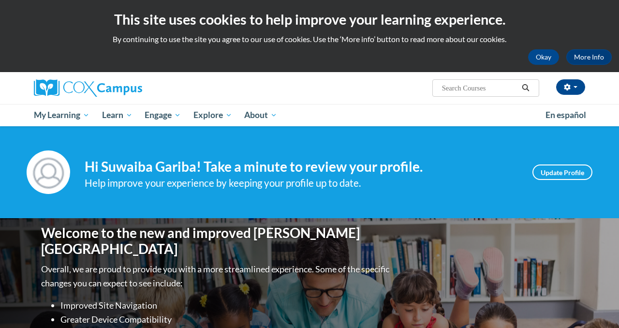  Describe the element at coordinates (117, 115) in the screenshot. I see `a: Learn` at that location.